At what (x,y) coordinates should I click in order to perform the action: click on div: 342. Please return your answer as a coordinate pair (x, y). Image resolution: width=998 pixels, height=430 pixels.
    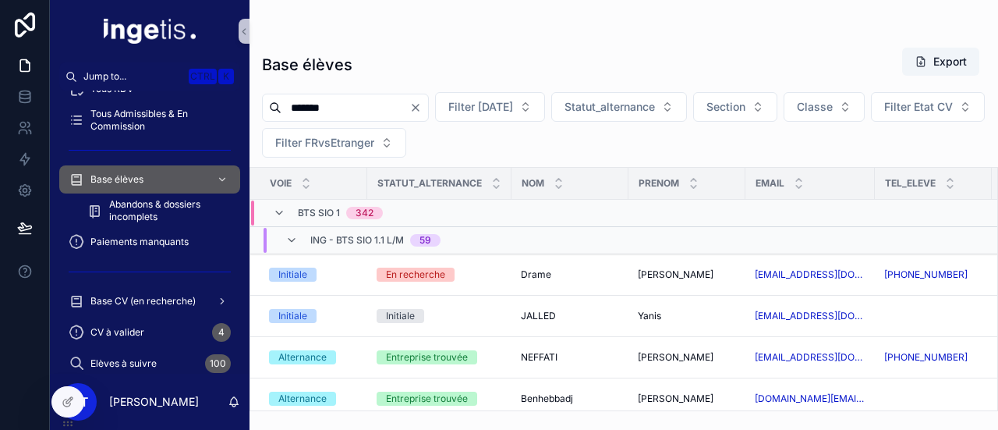
    Looking at the image, I should click on (364, 213).